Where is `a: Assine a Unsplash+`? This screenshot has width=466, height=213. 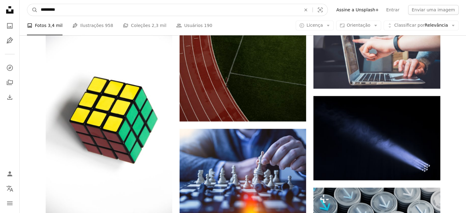 a: Assine a Unsplash+ is located at coordinates (358, 10).